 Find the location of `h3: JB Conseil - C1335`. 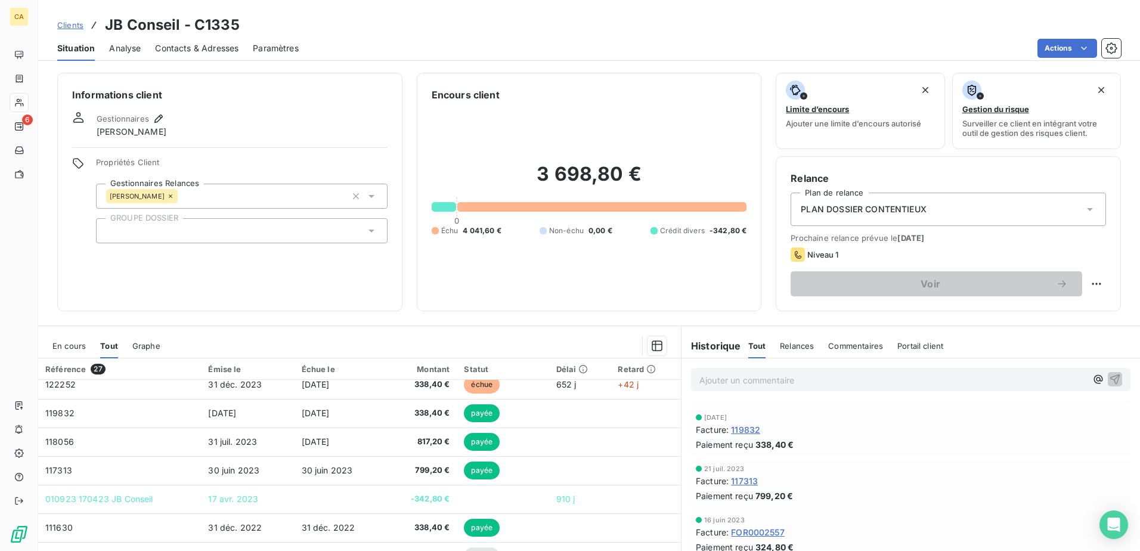

h3: JB Conseil - C1335 is located at coordinates (172, 25).